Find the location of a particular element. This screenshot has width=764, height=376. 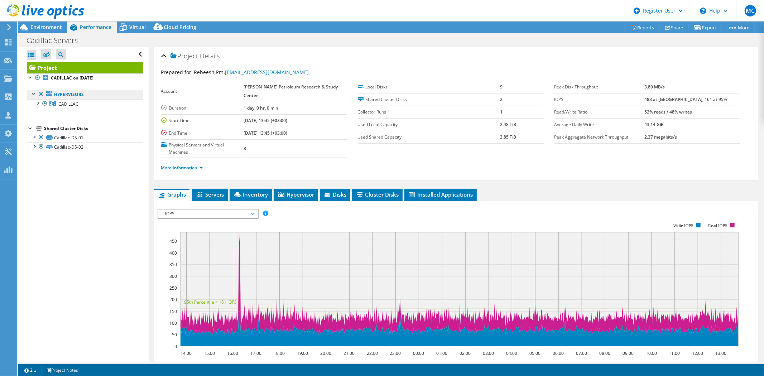

text: 200 is located at coordinates (173, 299).